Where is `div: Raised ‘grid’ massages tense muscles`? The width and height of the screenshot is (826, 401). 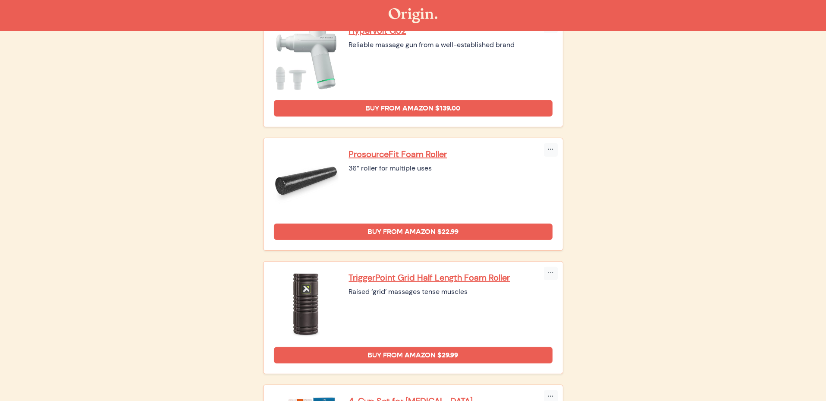
div: Raised ‘grid’ massages tense muscles is located at coordinates (451, 292).